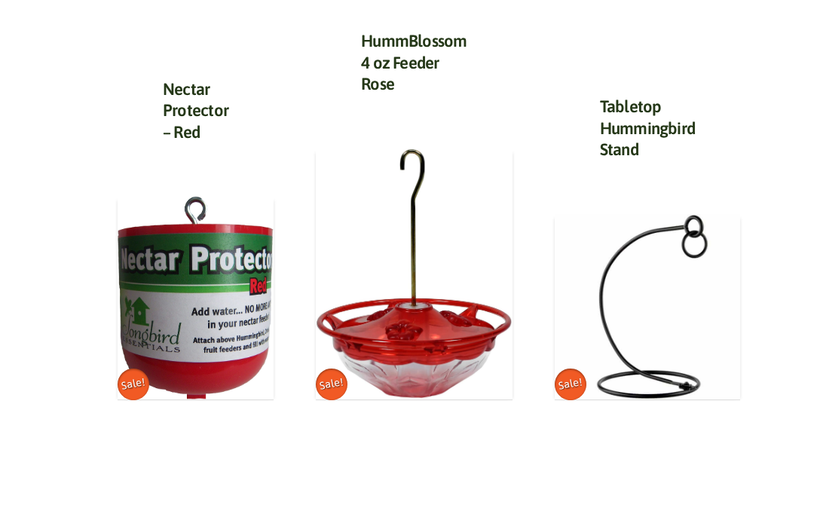 The width and height of the screenshot is (814, 511). What do you see at coordinates (195, 110) in the screenshot?
I see `a: Nectar Protector – Red` at bounding box center [195, 110].